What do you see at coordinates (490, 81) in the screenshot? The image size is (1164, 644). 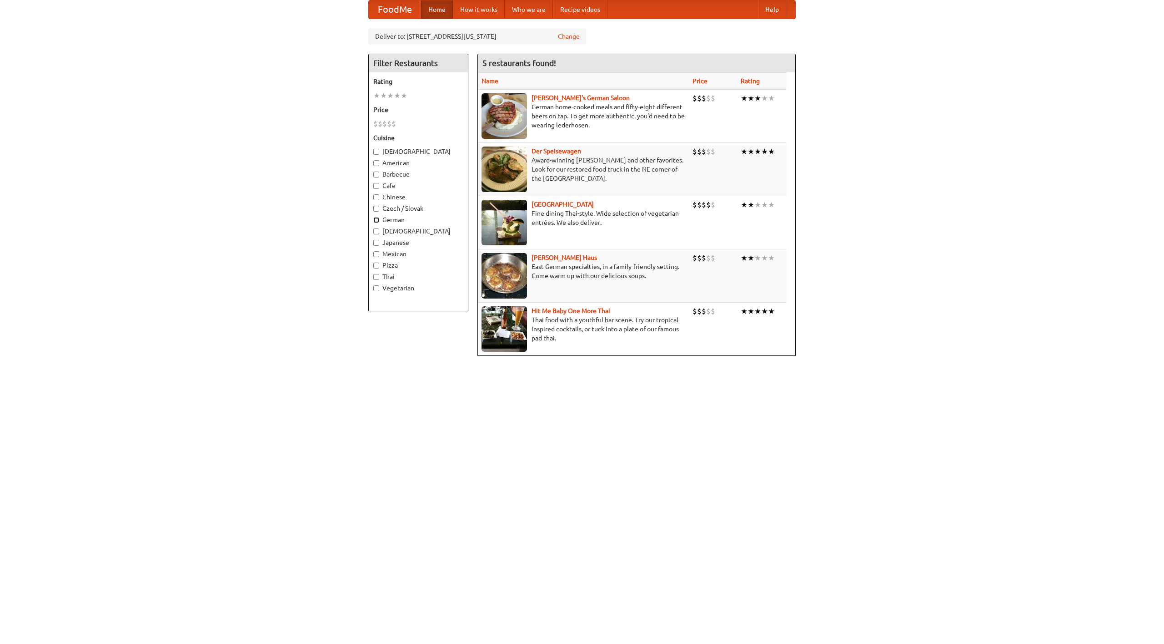 I see `a: Name` at bounding box center [490, 81].